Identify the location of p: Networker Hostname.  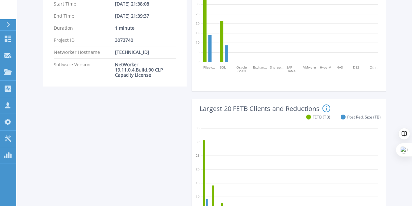
(84, 52).